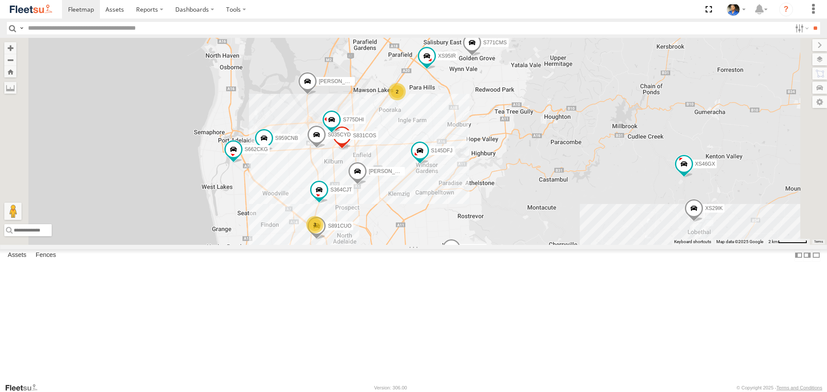  I want to click on button: Zoom Home, so click(10, 71).